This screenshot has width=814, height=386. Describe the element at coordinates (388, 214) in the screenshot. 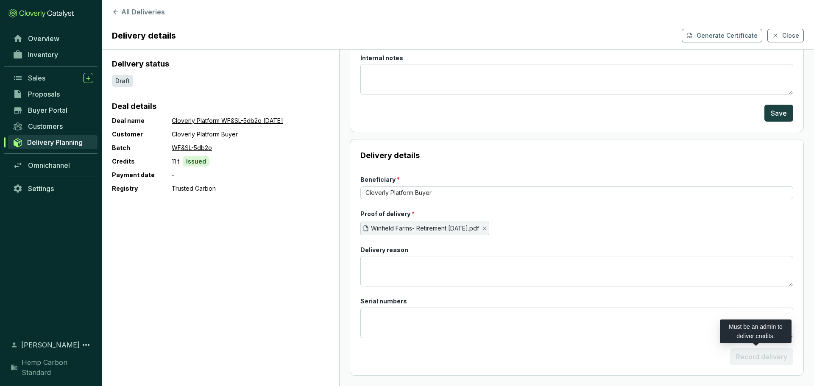

I see `label: Proof of delivery` at that location.